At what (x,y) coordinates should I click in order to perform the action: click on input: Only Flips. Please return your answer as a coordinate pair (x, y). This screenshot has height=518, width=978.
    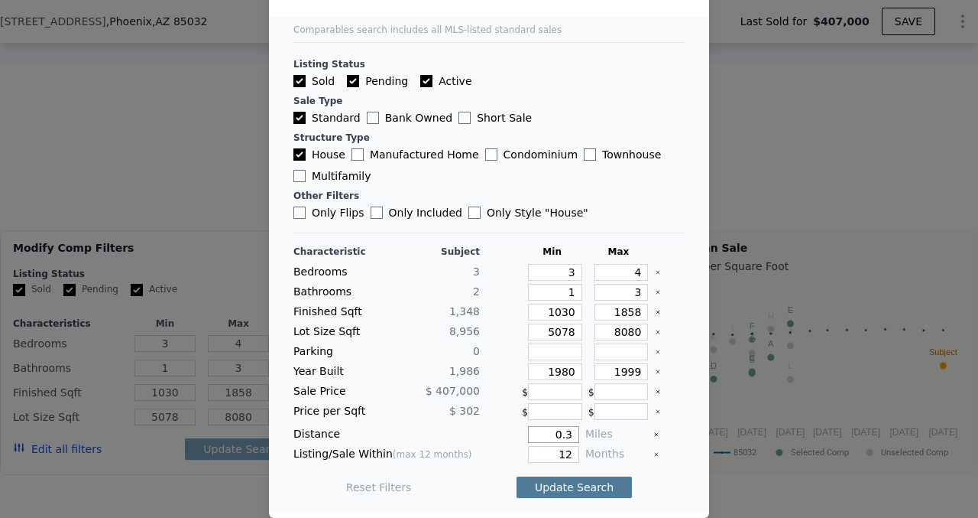
    Looking at the image, I should click on (300, 213).